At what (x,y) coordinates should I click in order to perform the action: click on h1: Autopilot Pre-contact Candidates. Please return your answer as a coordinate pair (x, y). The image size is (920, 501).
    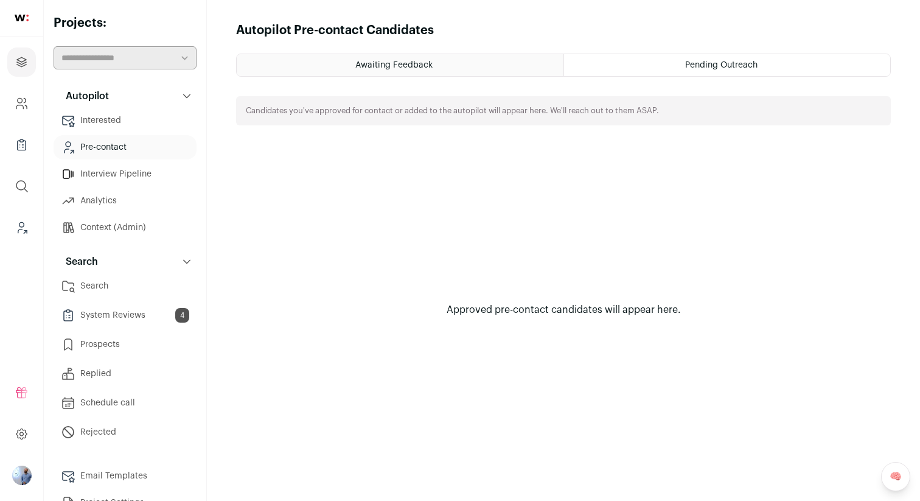
    Looking at the image, I should click on (335, 30).